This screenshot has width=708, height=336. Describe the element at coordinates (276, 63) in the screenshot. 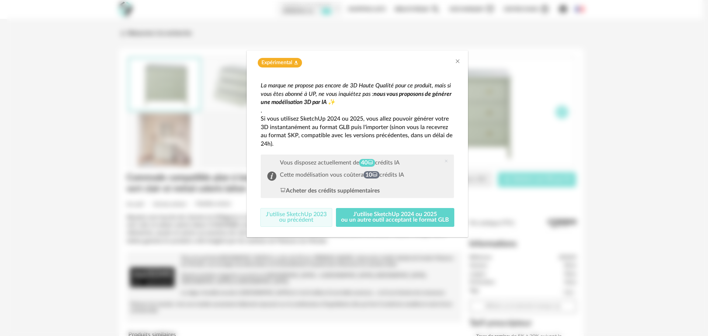

I see `span: Expérimental` at that location.